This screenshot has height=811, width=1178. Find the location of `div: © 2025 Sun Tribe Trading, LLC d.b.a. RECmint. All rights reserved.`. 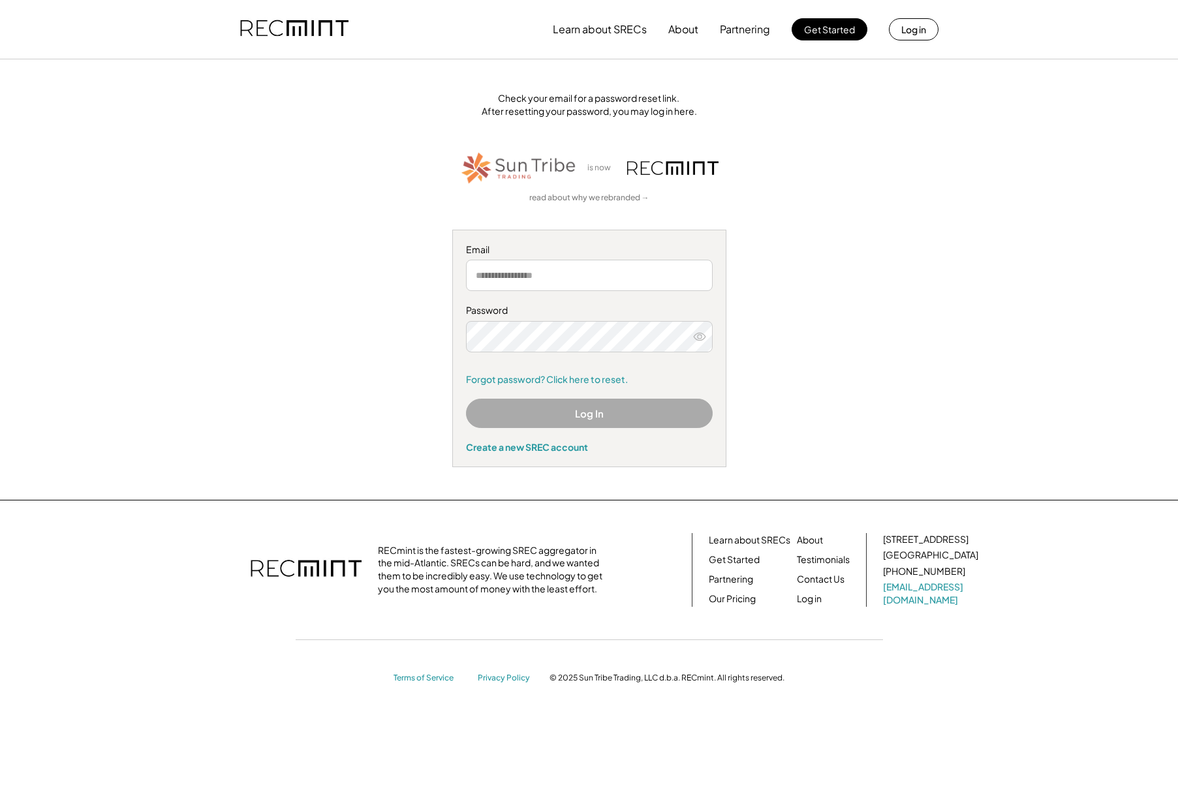

div: © 2025 Sun Tribe Trading, LLC d.b.a. RECmint. All rights reserved. is located at coordinates (667, 678).